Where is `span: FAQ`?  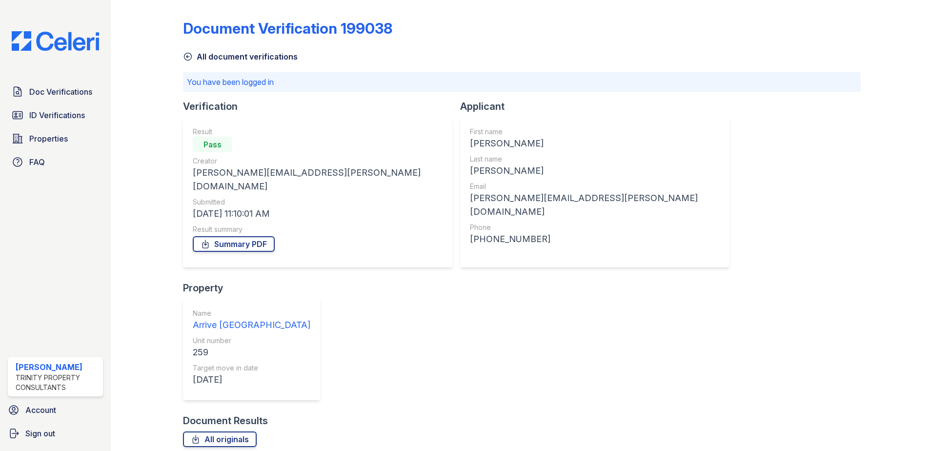 span: FAQ is located at coordinates (37, 162).